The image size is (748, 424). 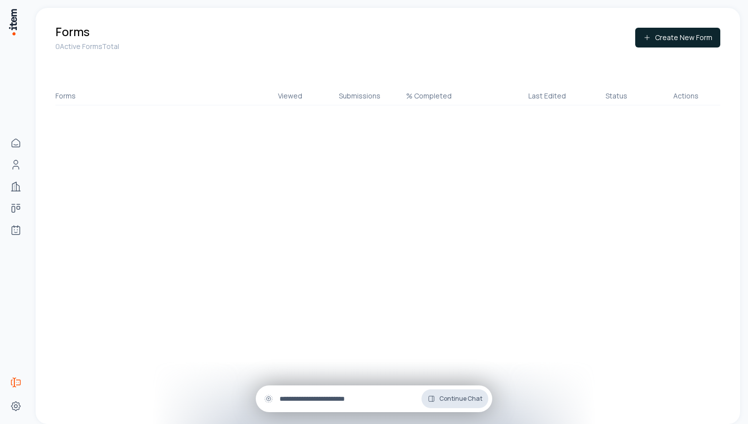 What do you see at coordinates (617, 96) in the screenshot?
I see `div: Status` at bounding box center [617, 96].